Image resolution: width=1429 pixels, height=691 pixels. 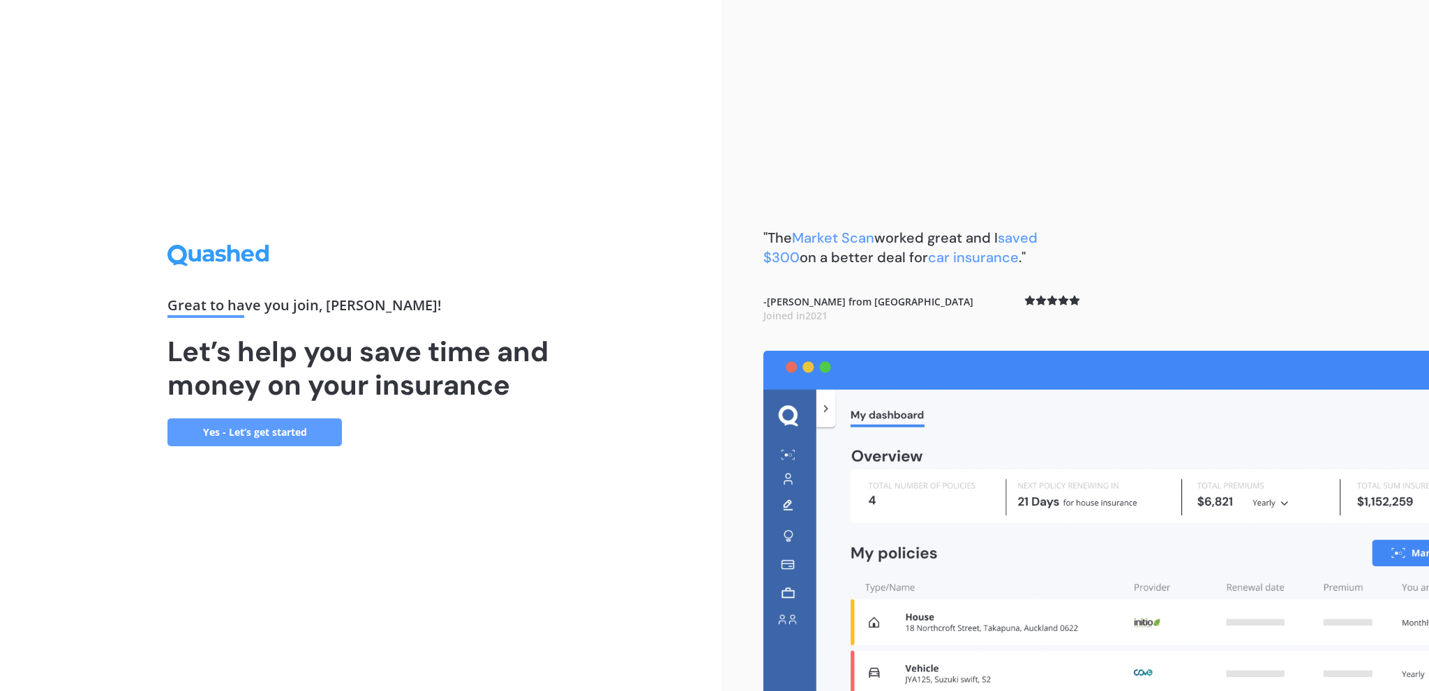 I want to click on span: saved $300, so click(x=900, y=248).